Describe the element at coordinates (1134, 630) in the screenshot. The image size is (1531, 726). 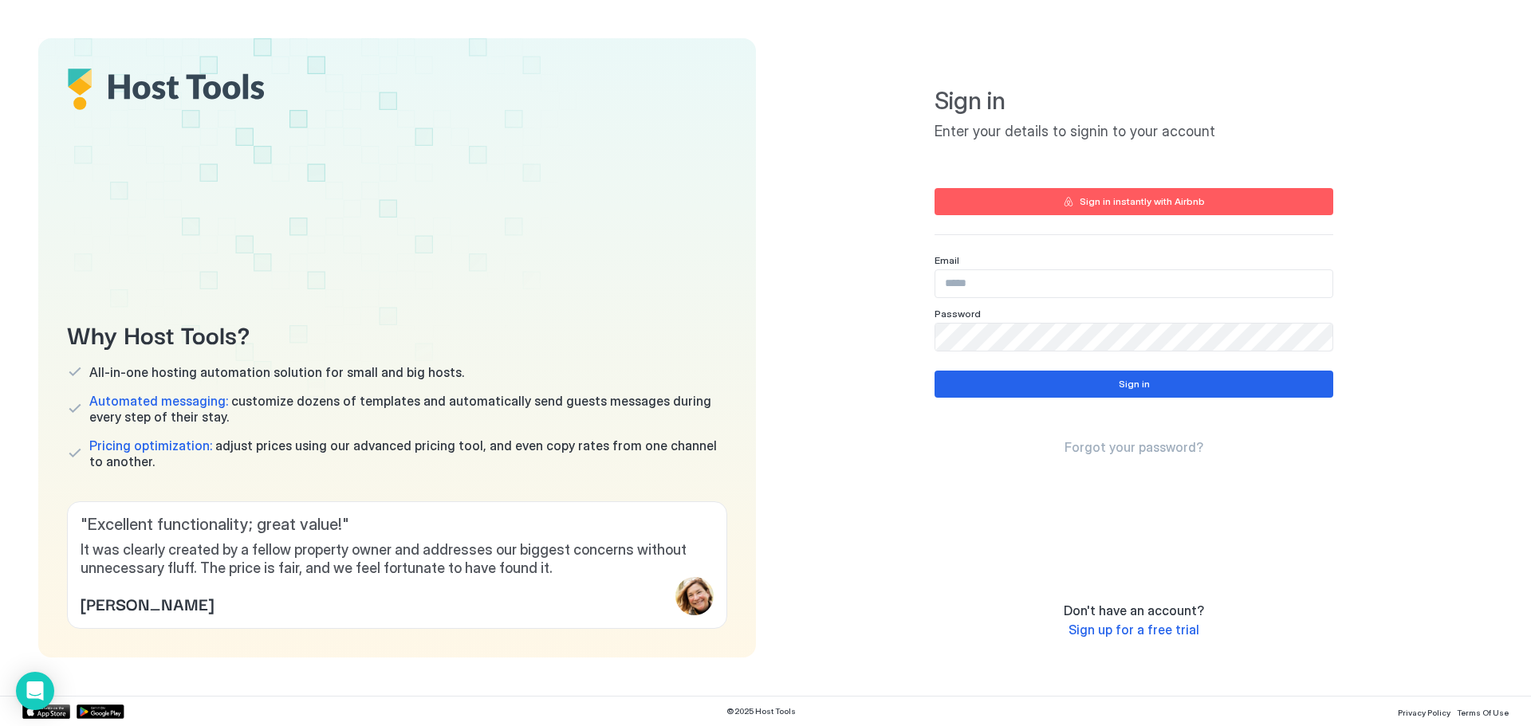
I see `span: Sign up for a free trial` at that location.